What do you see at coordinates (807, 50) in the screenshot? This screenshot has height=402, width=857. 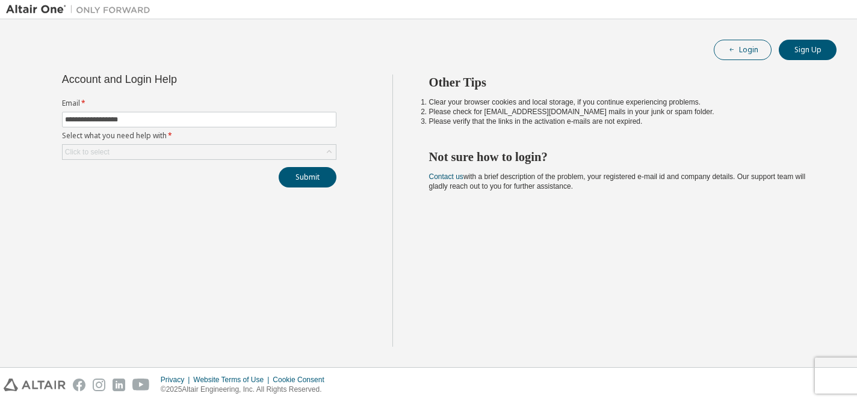 I see `button: Sign Up` at bounding box center [807, 50].